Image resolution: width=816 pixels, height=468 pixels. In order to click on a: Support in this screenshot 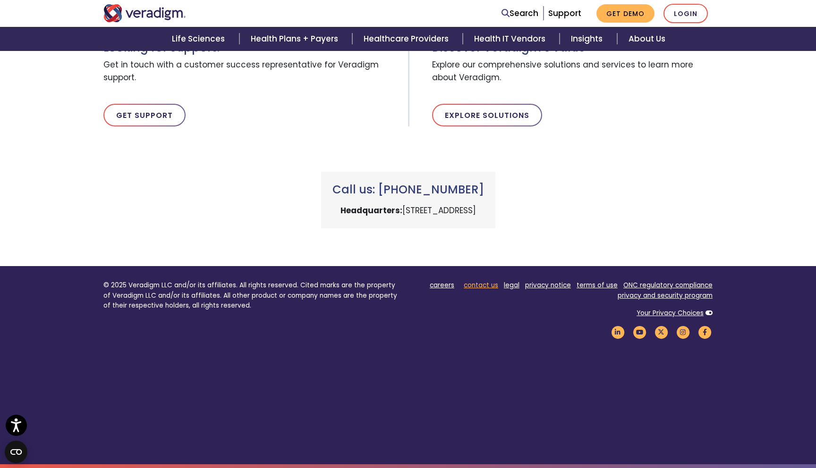, I will do `click(565, 13)`.